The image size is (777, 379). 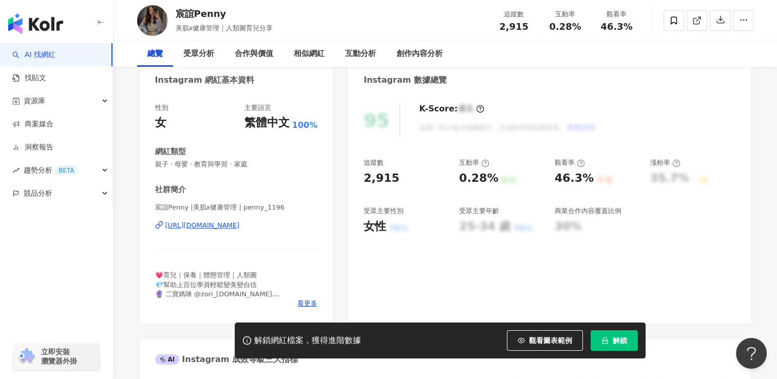 I want to click on button: 觀看圖表範例, so click(x=545, y=340).